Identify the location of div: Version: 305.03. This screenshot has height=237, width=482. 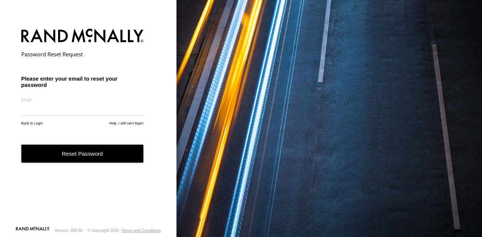
(69, 230).